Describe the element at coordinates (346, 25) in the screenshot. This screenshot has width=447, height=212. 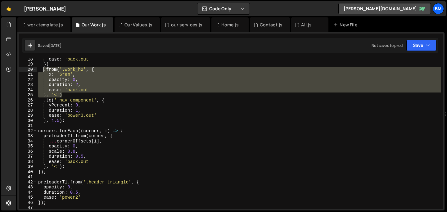
I see `div: New File` at that location.